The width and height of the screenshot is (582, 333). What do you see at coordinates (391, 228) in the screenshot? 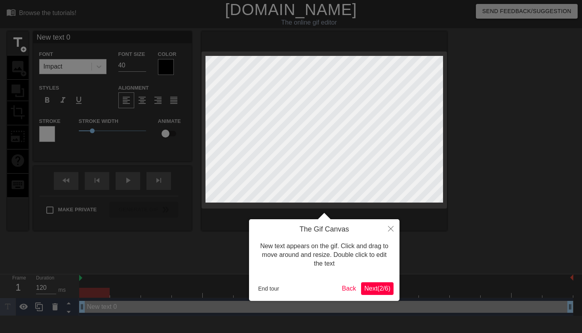
I see `button: Close` at bounding box center [391, 228].